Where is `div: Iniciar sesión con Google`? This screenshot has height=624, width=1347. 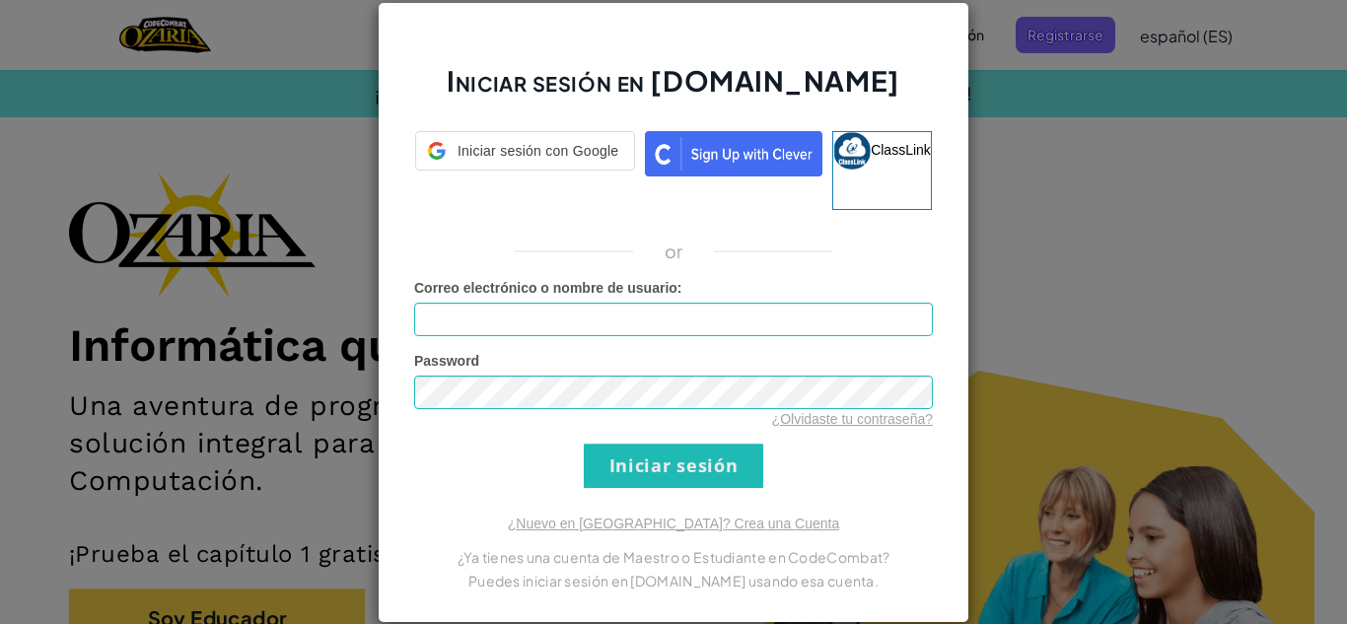
div: Iniciar sesión con Google is located at coordinates (525, 151).